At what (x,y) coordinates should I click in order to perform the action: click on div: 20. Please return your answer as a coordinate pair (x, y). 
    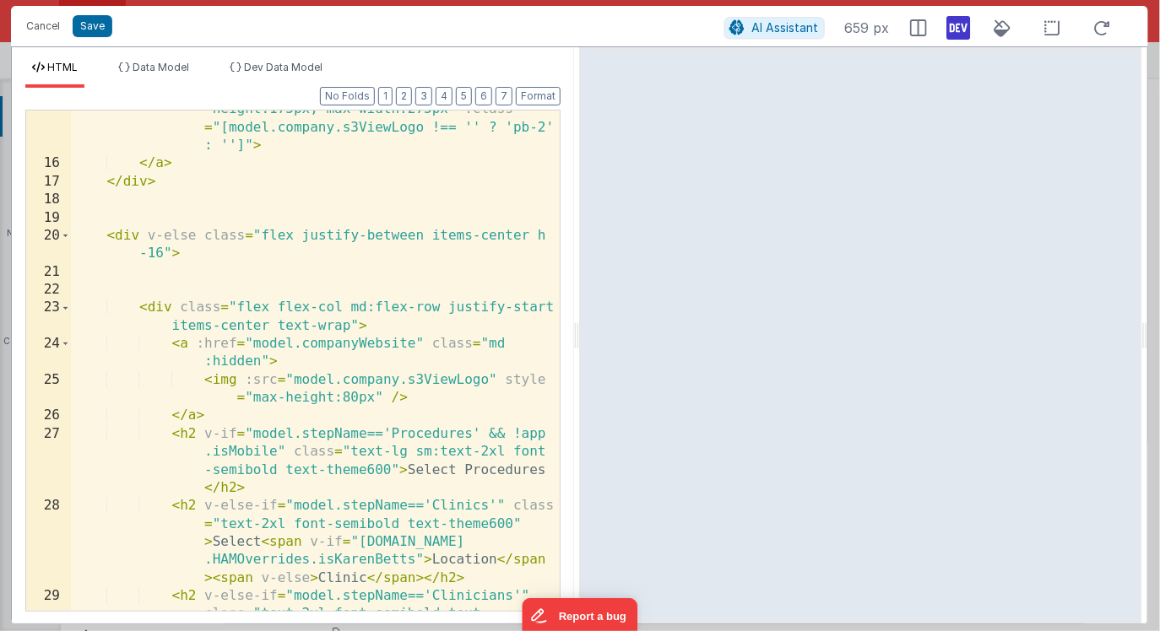
    Looking at the image, I should click on (48, 245).